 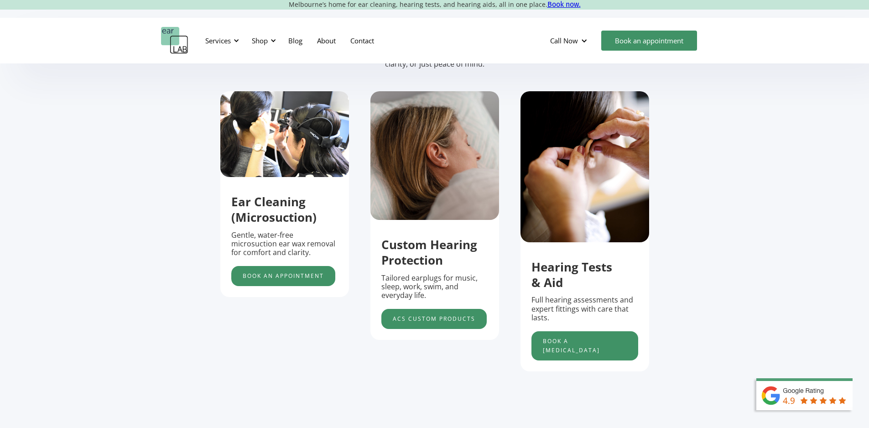 What do you see at coordinates (434, 287) in the screenshot?
I see `p: Tailored earplugs for music, sleep, work, swim, and everyday life.` at bounding box center [434, 287].